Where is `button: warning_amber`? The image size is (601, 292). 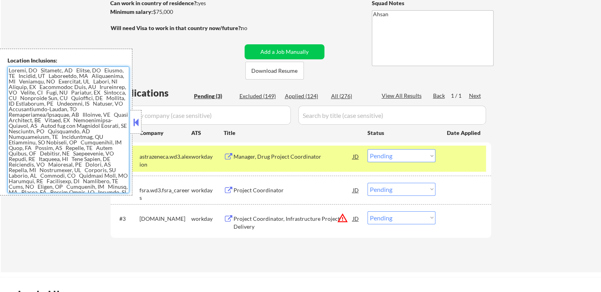 button: warning_amber is located at coordinates (342, 218).